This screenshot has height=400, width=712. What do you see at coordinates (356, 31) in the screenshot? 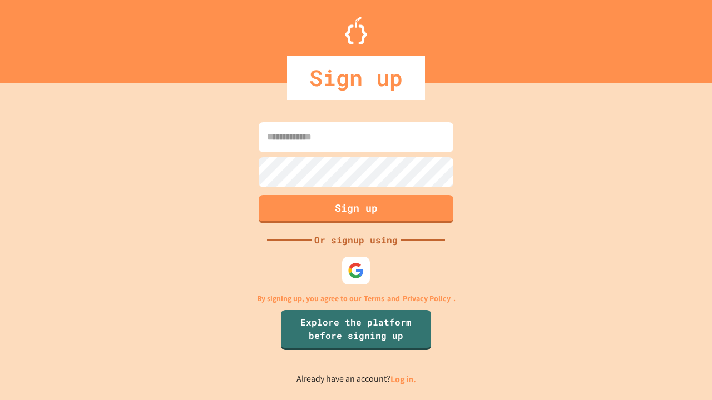
I see `img: Logo.svg` at bounding box center [356, 31].